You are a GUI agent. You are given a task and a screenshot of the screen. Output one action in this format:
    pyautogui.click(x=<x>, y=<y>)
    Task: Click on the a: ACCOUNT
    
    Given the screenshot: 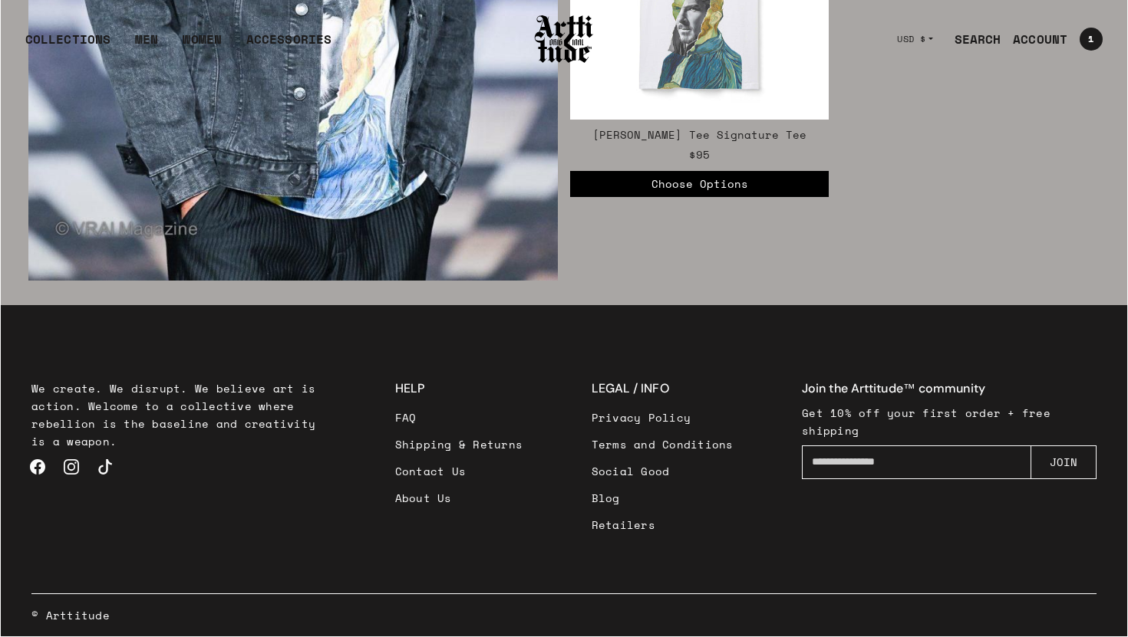 What is the action you would take?
    pyautogui.click(x=1033, y=39)
    